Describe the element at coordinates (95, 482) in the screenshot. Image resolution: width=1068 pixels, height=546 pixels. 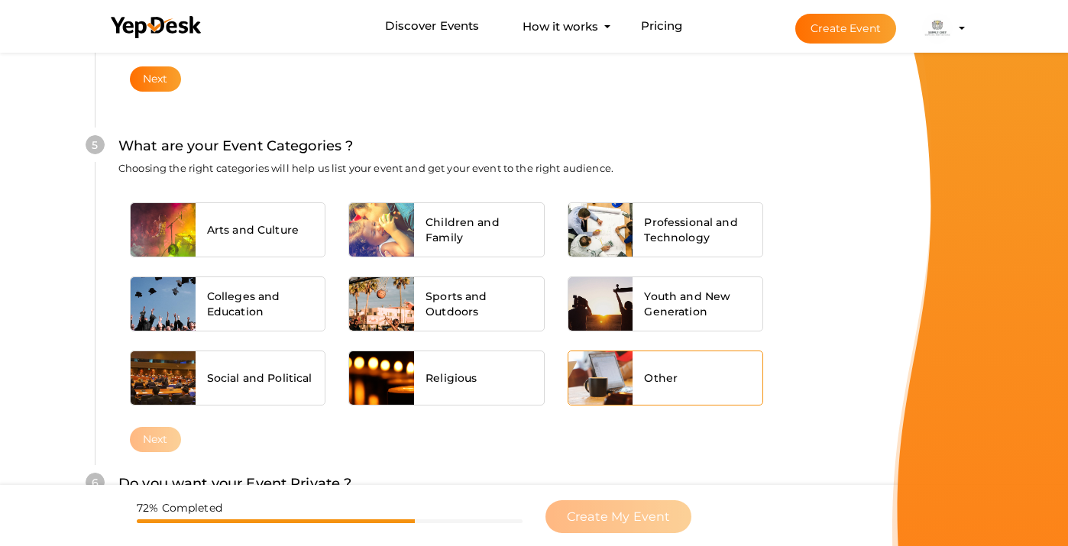
I see `div: 6` at that location.